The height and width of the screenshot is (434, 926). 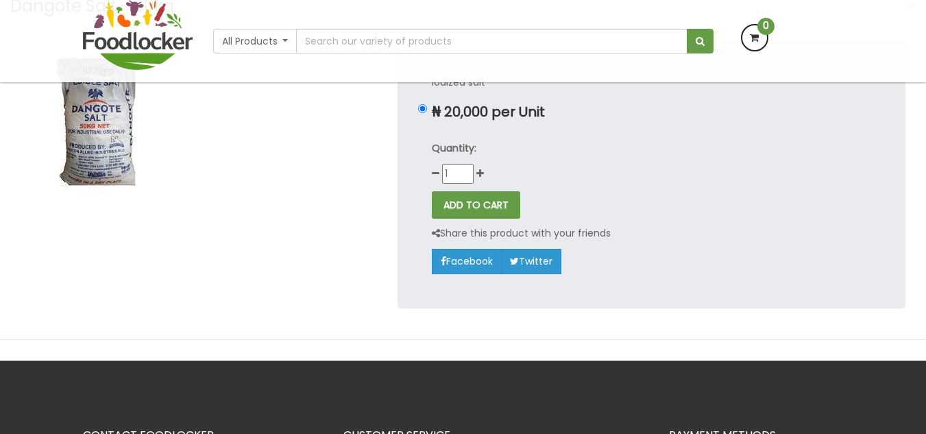 I want to click on p: Iodized salt, so click(x=651, y=82).